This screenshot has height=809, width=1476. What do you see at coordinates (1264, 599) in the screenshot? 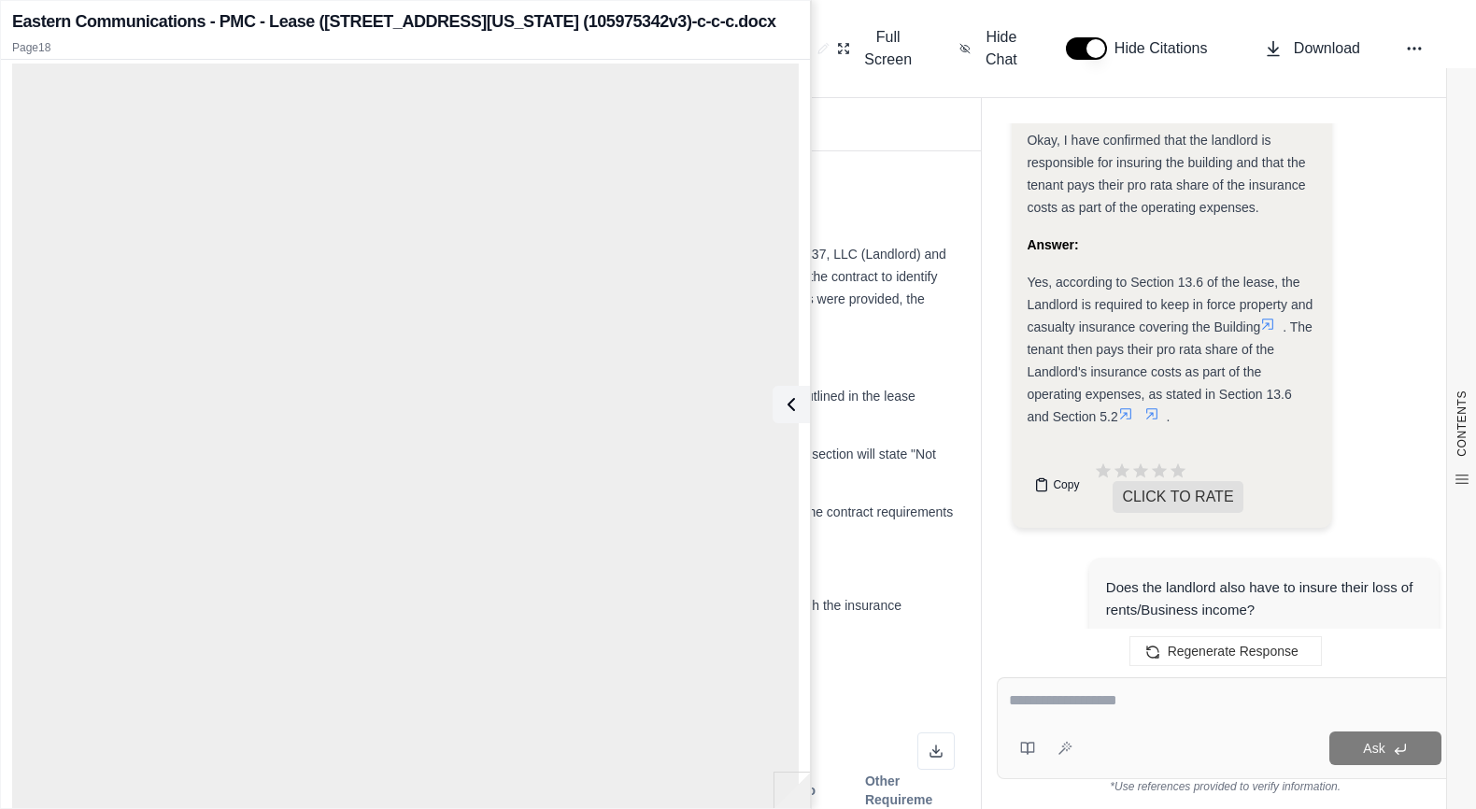
I see `div: Does the landlord also have to insure their loss of rents/Business income?` at bounding box center [1264, 599].